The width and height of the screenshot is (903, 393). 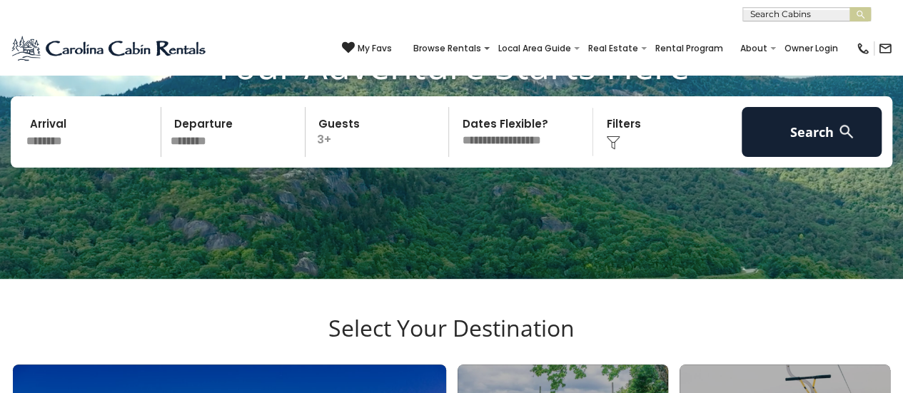 I want to click on a: About, so click(x=754, y=49).